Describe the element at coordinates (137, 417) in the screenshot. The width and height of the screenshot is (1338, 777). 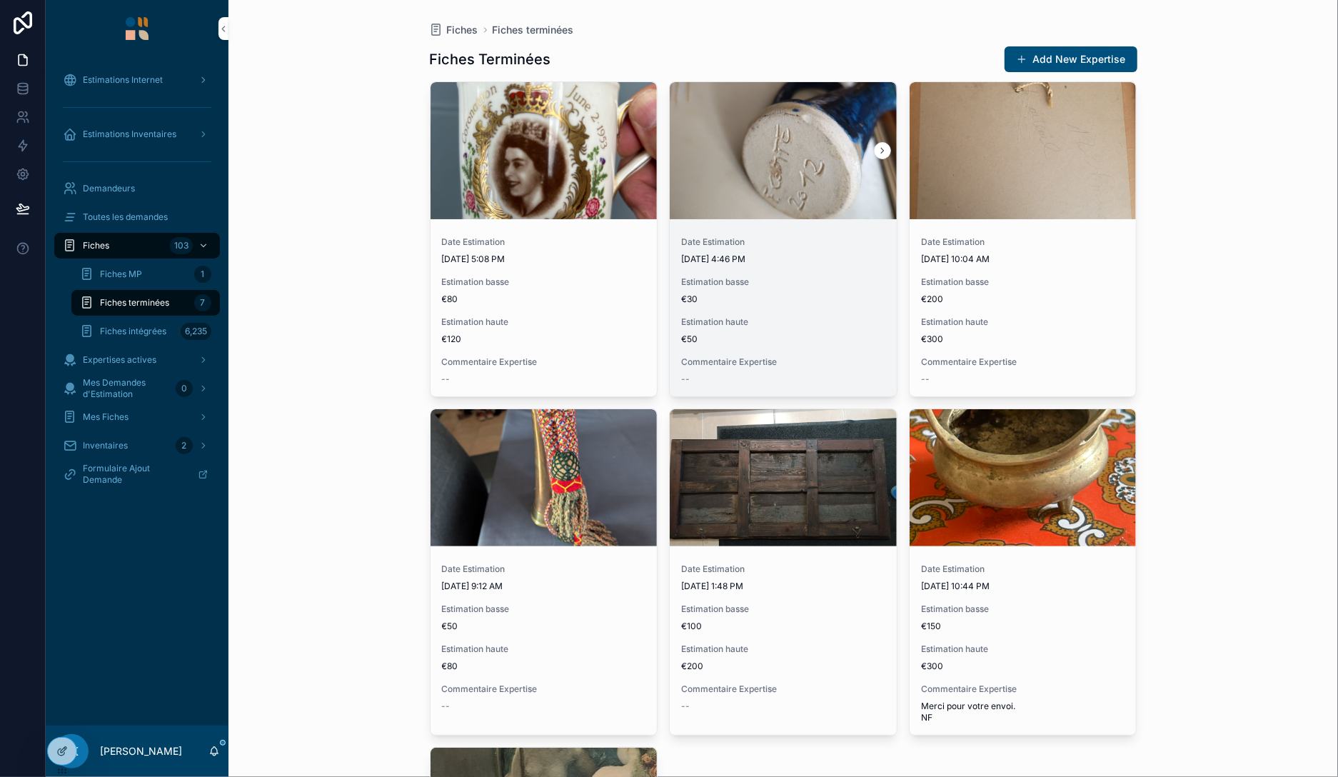
I see `a: Mes Fiches` at that location.